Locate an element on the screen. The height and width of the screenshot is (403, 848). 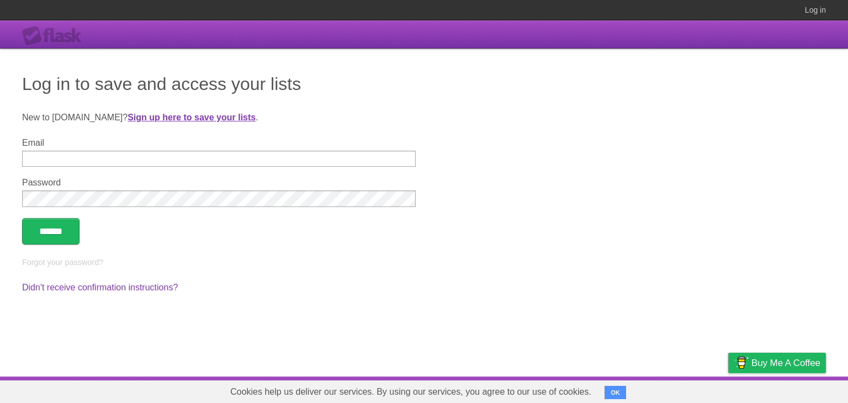
a: Buy me a coffee is located at coordinates (777, 363).